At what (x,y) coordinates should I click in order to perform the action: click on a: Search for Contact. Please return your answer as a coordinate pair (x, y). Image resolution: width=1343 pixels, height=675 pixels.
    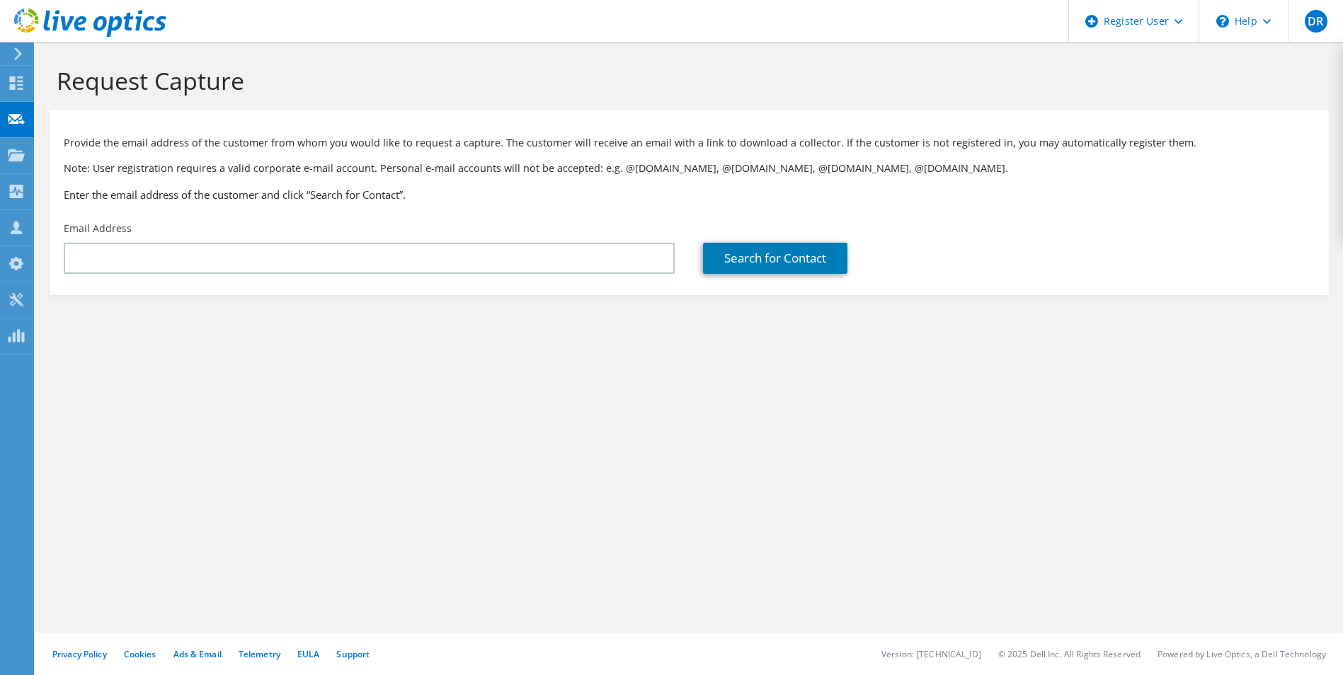
    Looking at the image, I should click on (775, 258).